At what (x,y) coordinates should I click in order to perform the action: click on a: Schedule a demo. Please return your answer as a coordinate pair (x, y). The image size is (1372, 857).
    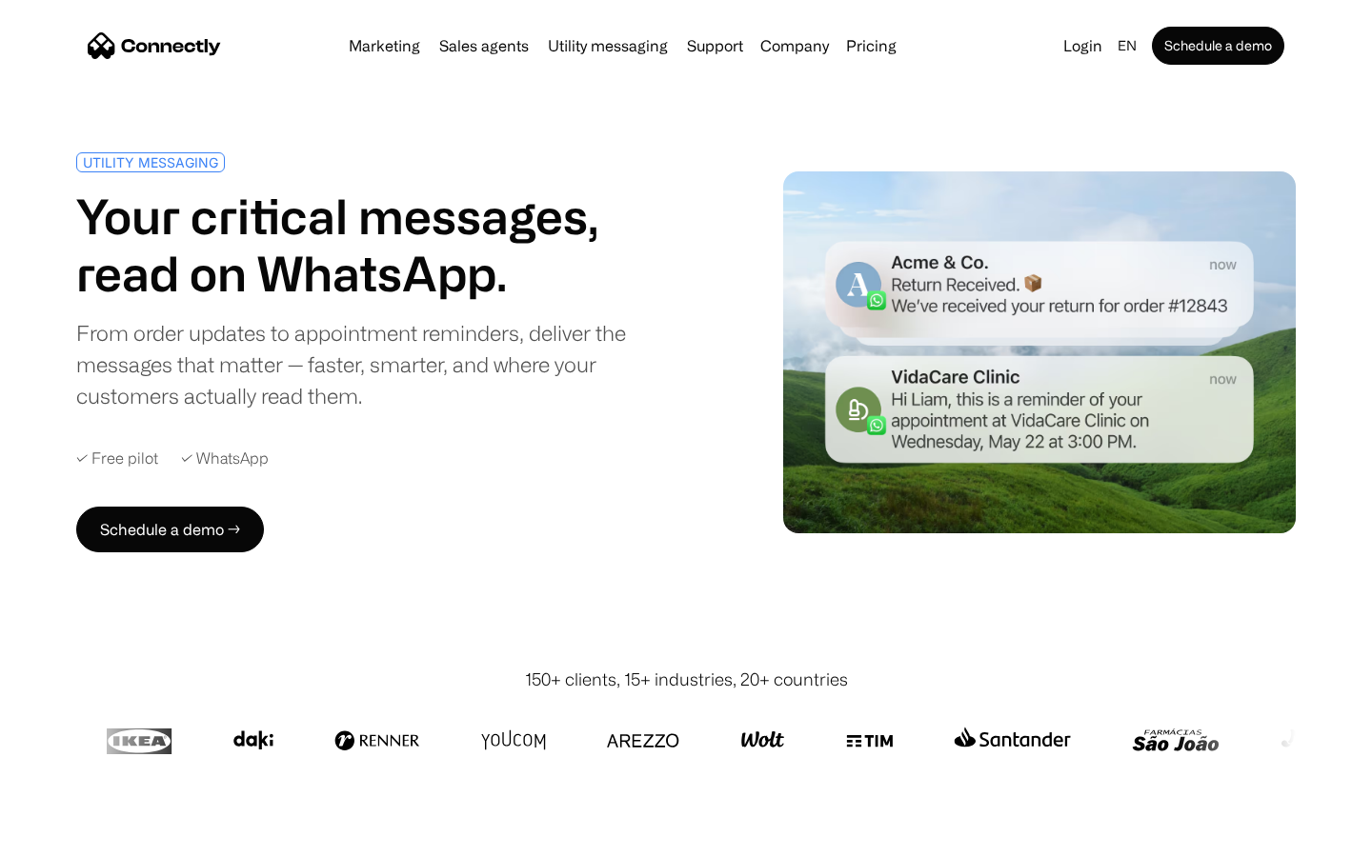
    Looking at the image, I should click on (1218, 46).